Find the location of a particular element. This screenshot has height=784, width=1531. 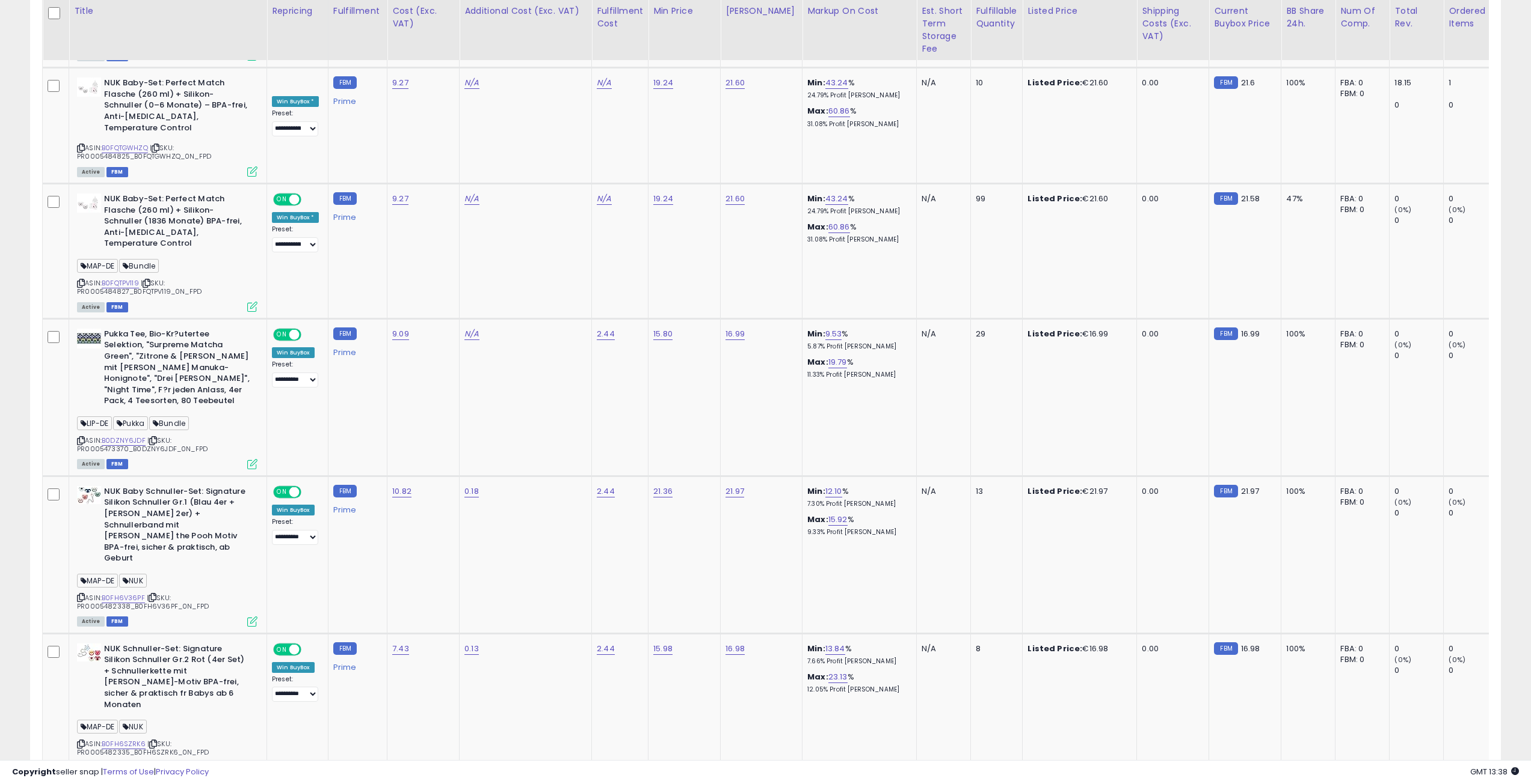

a: 19.24 is located at coordinates (663, 83).